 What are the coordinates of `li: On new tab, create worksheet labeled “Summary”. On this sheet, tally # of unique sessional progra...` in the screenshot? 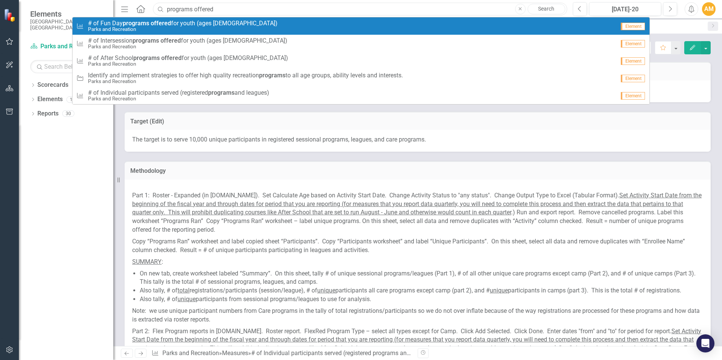 It's located at (421, 278).